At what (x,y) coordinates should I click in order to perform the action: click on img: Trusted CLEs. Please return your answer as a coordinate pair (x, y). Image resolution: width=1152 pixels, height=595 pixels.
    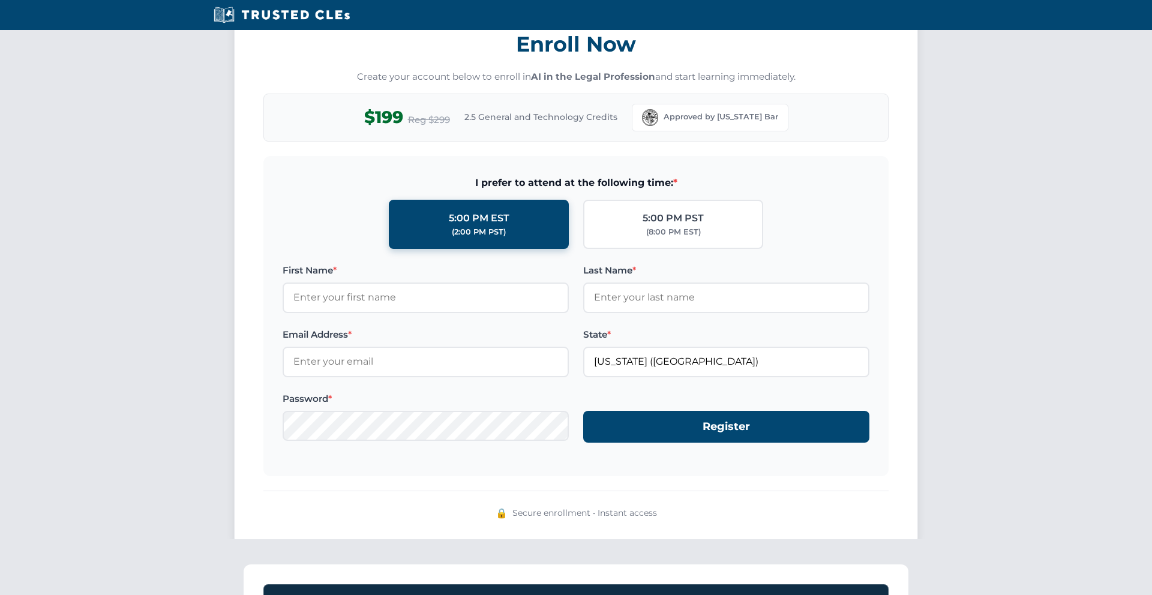
    Looking at the image, I should click on (281, 15).